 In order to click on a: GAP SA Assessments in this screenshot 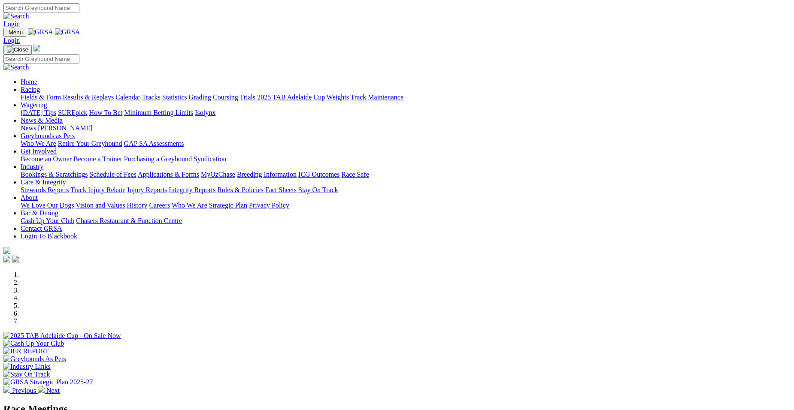, I will do `click(154, 143)`.